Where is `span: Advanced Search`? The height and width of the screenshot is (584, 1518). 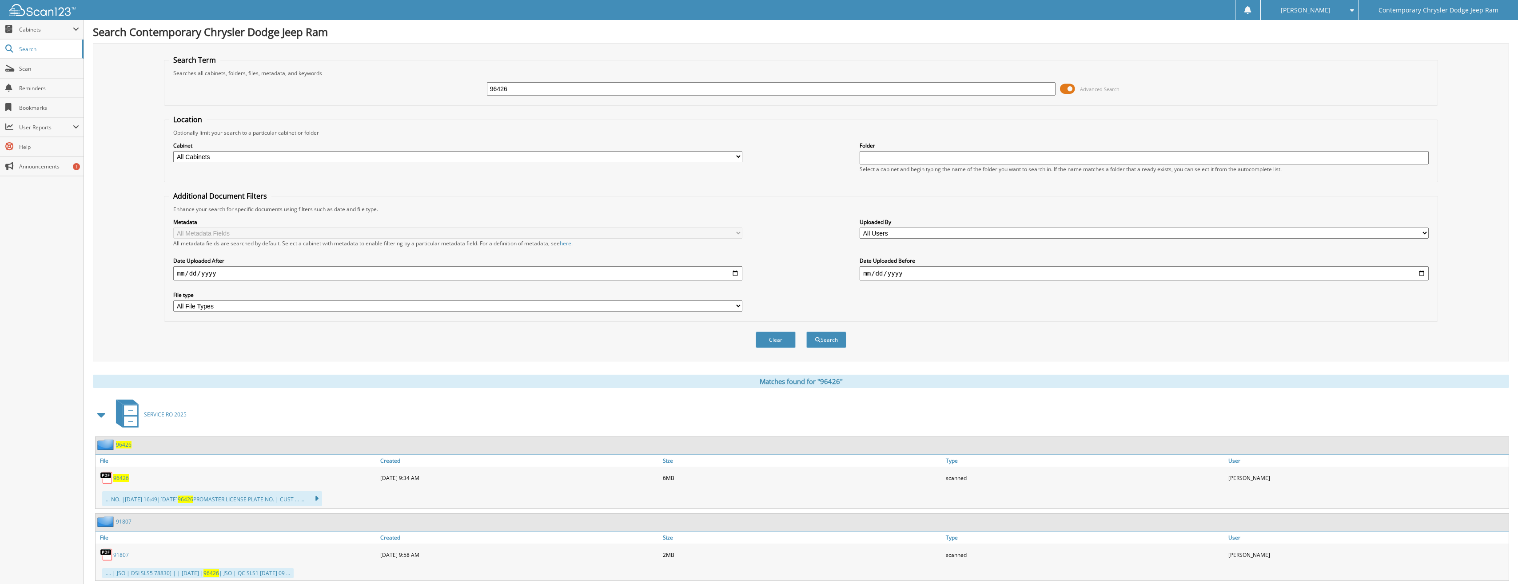 span: Advanced Search is located at coordinates (1099, 89).